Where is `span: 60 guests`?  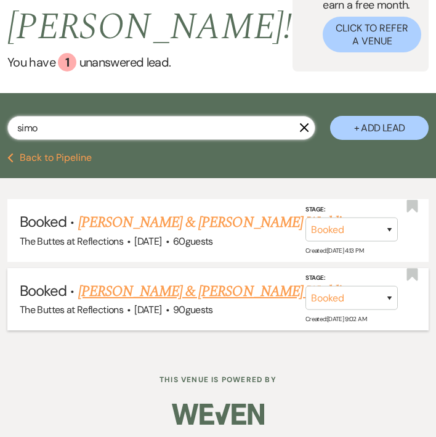 span: 60 guests is located at coordinates (193, 241).